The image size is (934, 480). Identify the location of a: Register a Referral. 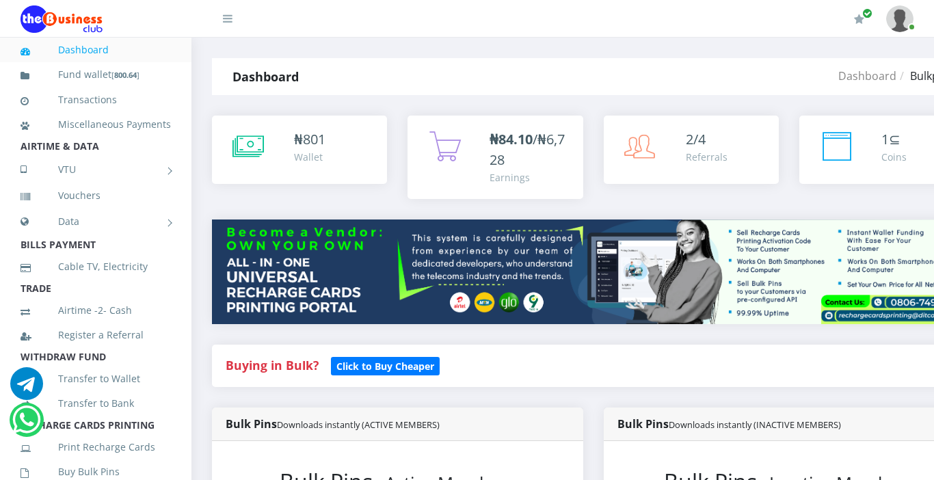
(96, 335).